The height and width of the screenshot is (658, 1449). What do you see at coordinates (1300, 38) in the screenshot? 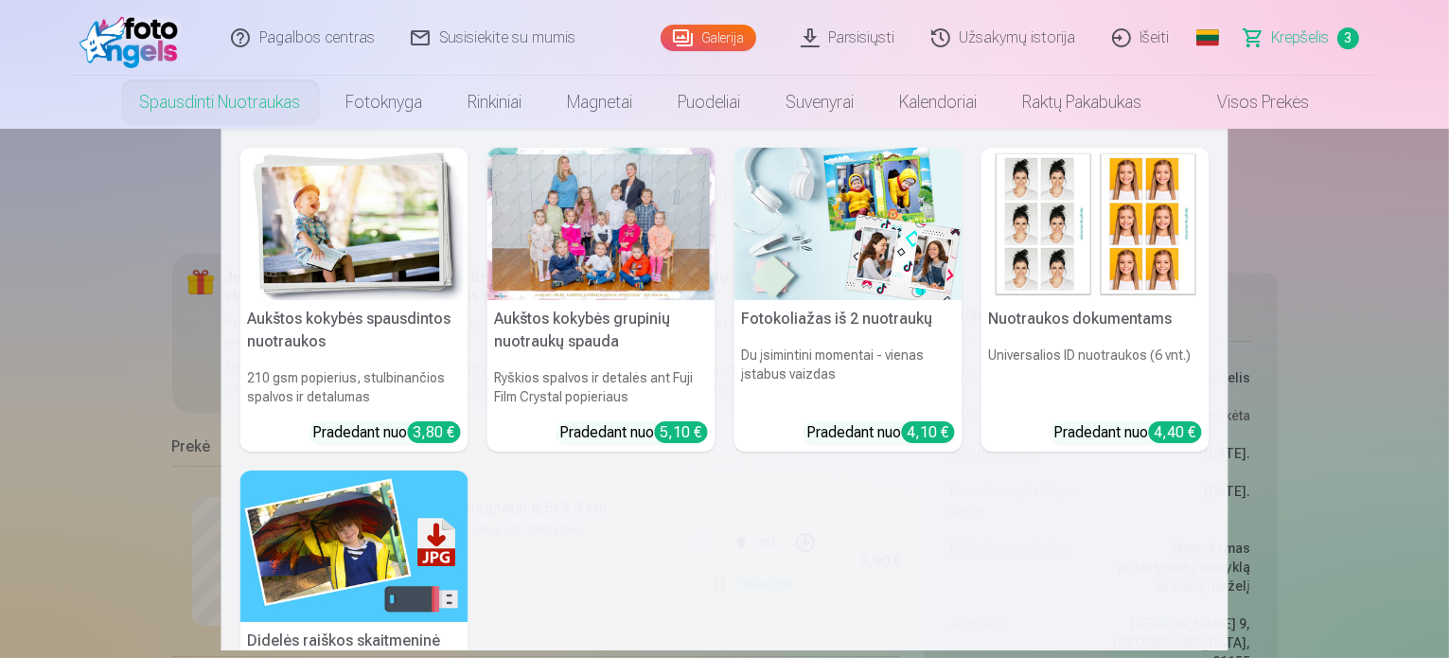
I see `span: Krepšelis` at bounding box center [1300, 38].